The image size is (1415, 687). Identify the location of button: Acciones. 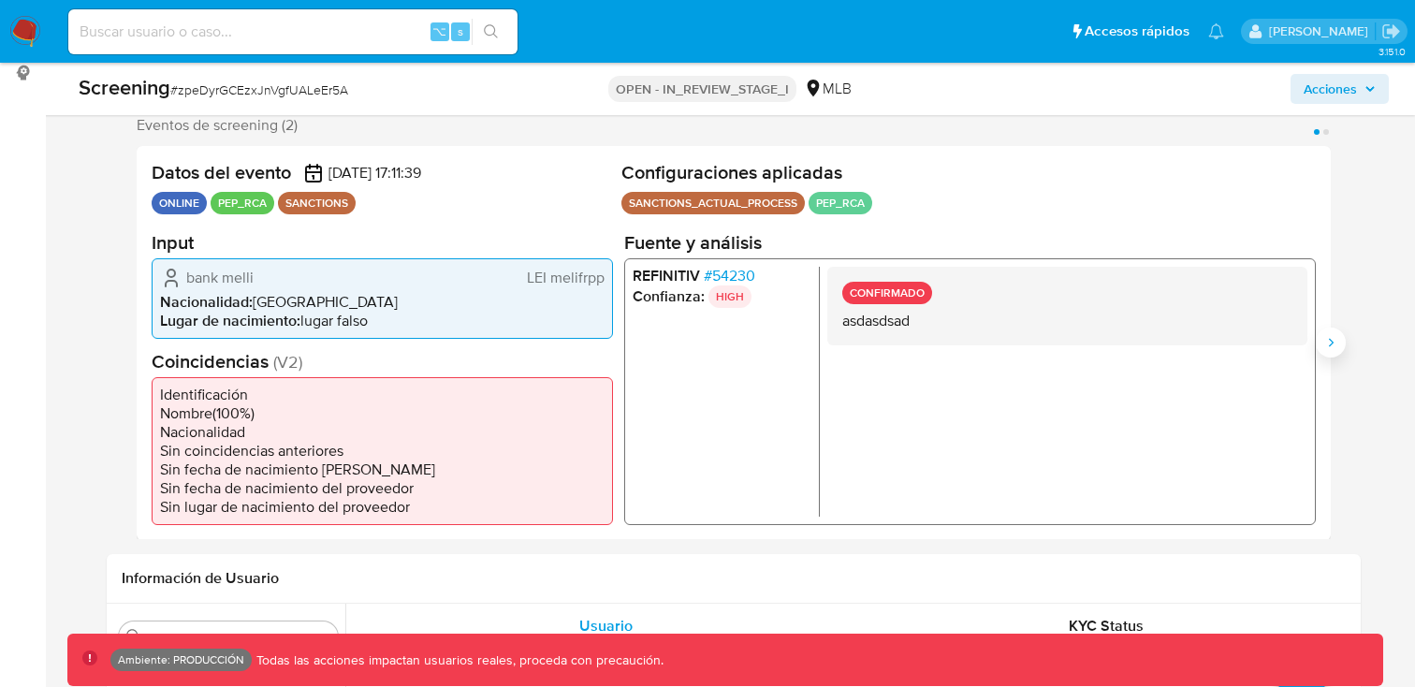
(1339, 89).